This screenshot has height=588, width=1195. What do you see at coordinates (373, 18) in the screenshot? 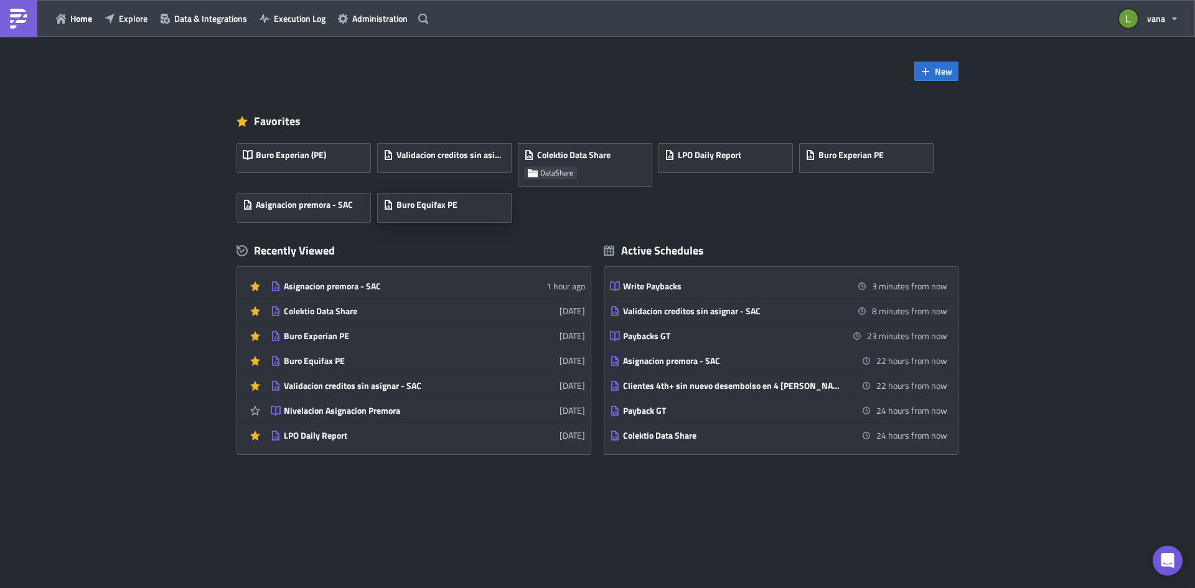
I see `button: Administration` at bounding box center [373, 18].